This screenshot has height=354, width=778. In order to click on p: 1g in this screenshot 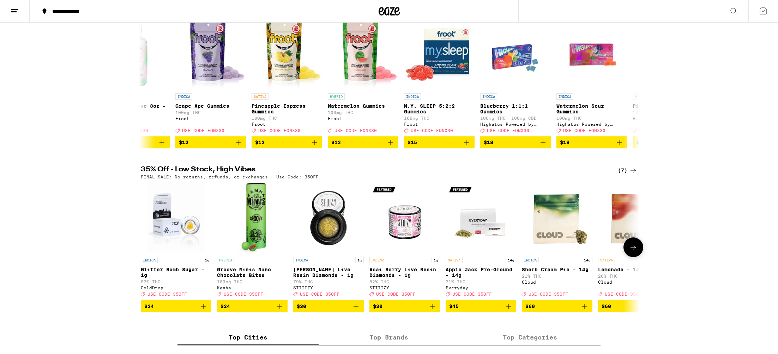, I will do `click(436, 260)`.